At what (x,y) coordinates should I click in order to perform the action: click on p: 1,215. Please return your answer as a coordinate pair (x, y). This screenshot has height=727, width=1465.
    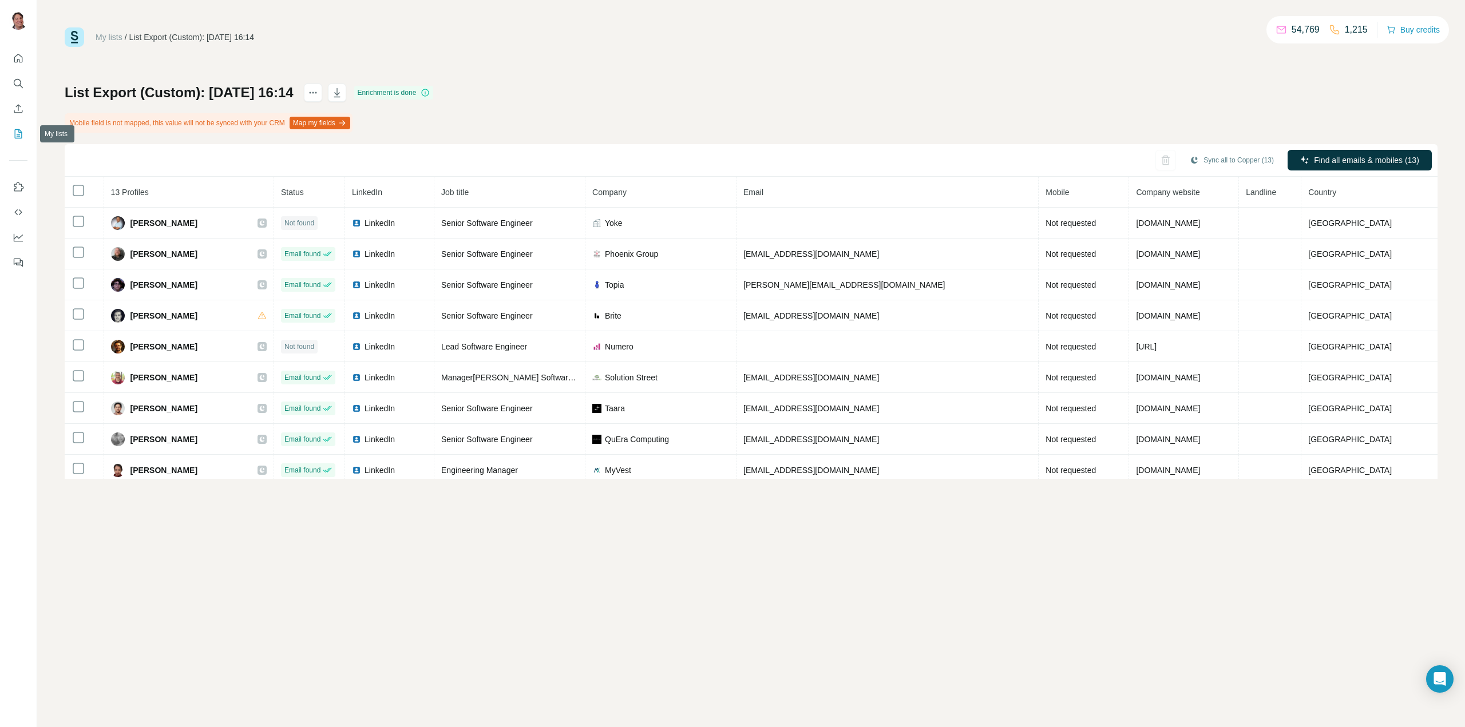
    Looking at the image, I should click on (1356, 30).